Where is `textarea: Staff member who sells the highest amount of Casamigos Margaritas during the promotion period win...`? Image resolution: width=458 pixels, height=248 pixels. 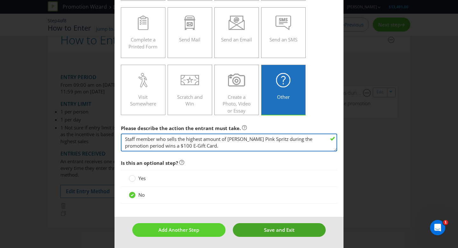 textarea: Staff member who sells the highest amount of Casamigos Margaritas during the promotion period win... is located at coordinates (229, 142).